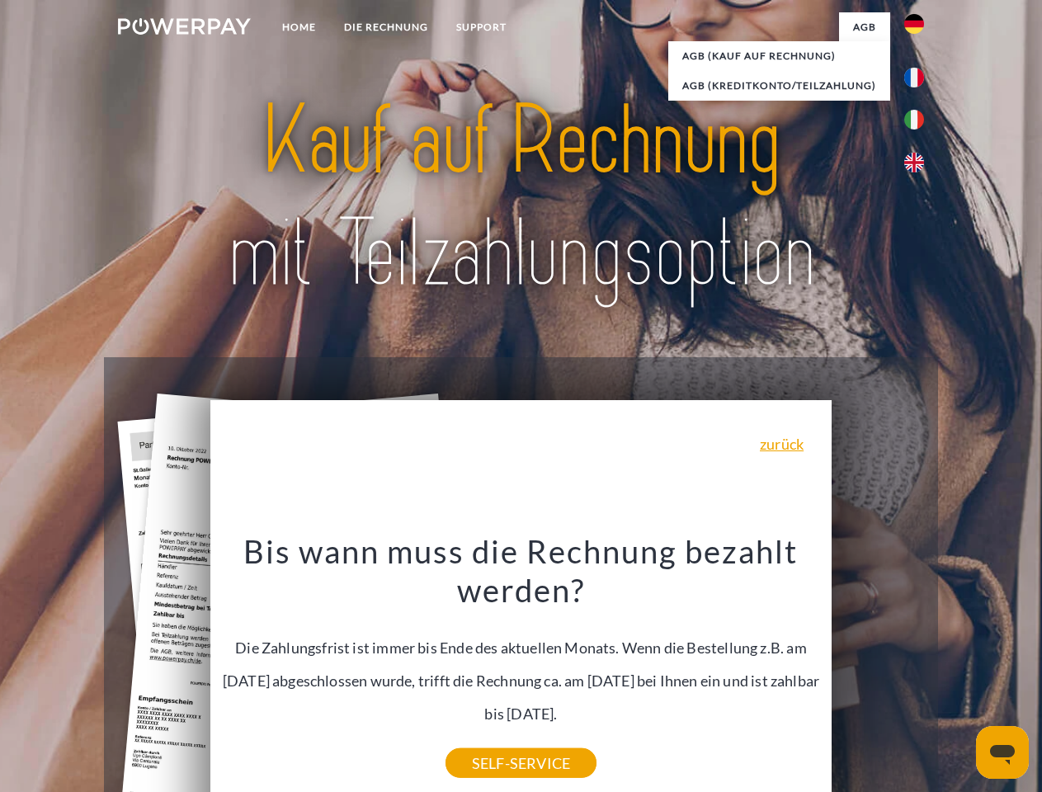  Describe the element at coordinates (386, 27) in the screenshot. I see `a: DIE RECHNUNG` at that location.